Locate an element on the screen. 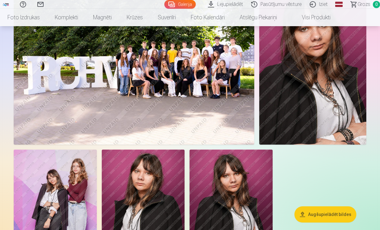 The image size is (380, 230). img: /fa1 is located at coordinates (6, 4).